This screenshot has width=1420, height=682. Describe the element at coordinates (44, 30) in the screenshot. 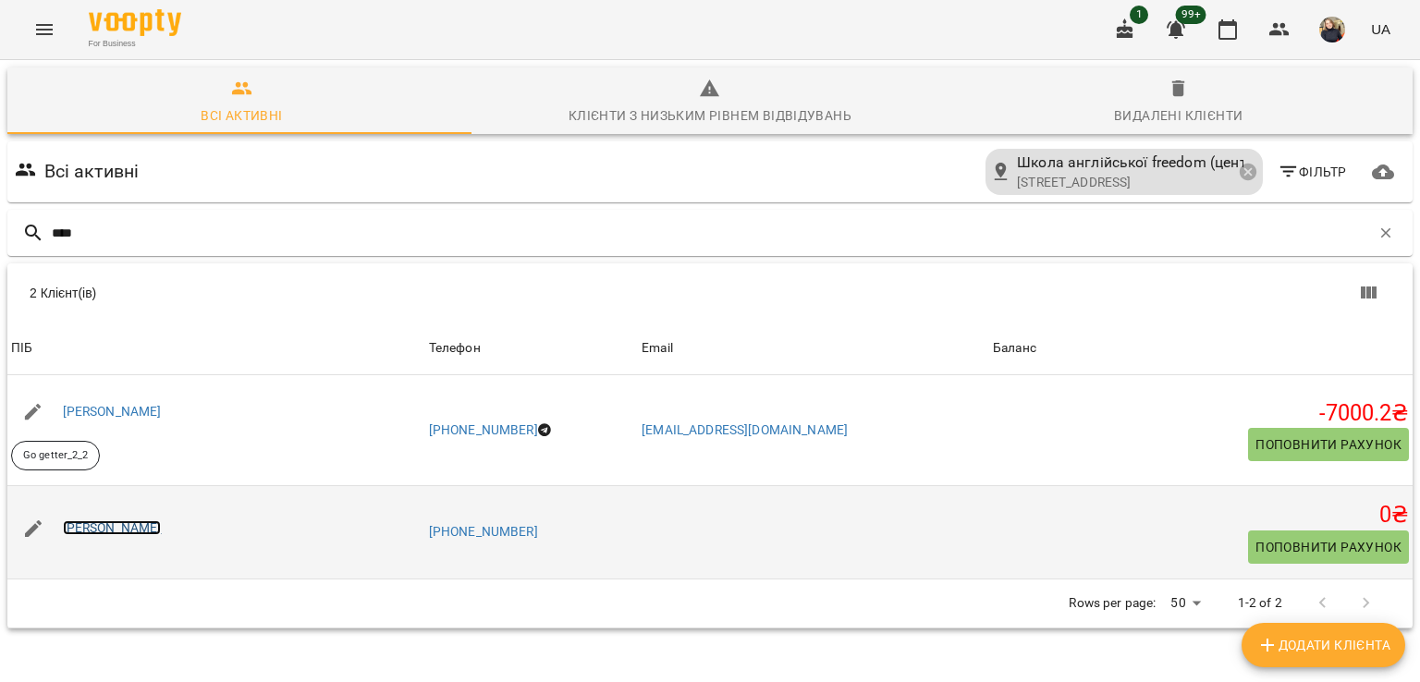

I see `button: Menu` at that location.